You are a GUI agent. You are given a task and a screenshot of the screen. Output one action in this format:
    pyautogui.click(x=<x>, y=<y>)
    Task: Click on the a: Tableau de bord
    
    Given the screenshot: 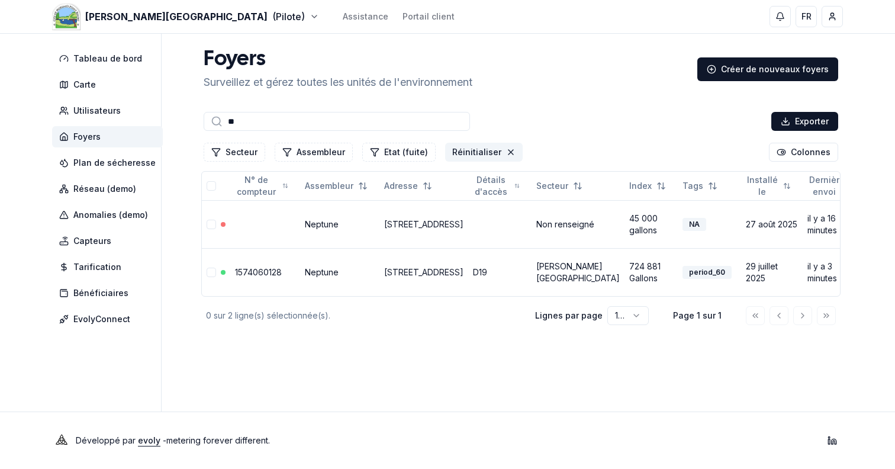 What is the action you would take?
    pyautogui.click(x=110, y=59)
    